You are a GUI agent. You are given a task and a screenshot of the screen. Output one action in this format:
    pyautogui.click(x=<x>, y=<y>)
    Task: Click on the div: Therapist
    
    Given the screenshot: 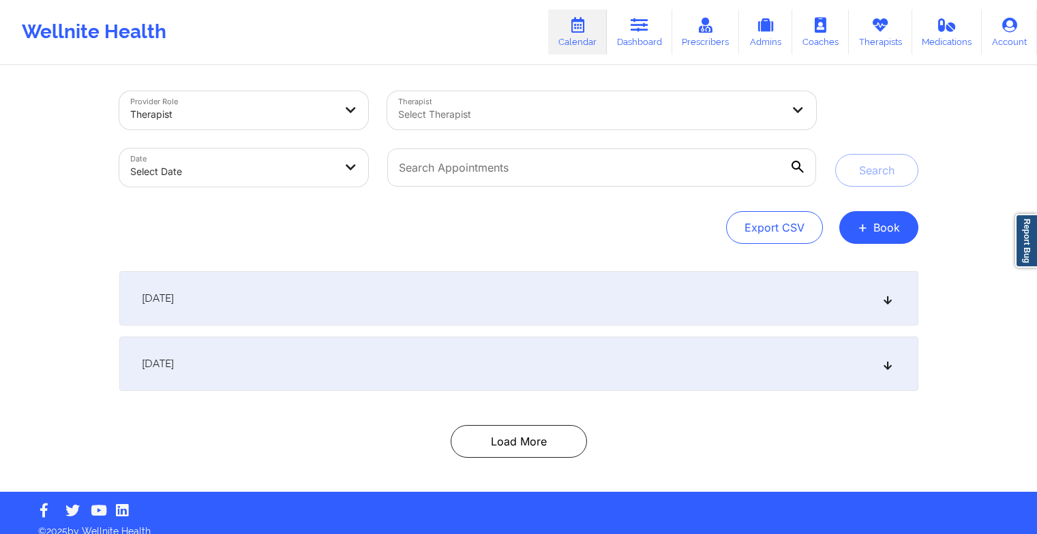 What is the action you would take?
    pyautogui.click(x=232, y=114)
    